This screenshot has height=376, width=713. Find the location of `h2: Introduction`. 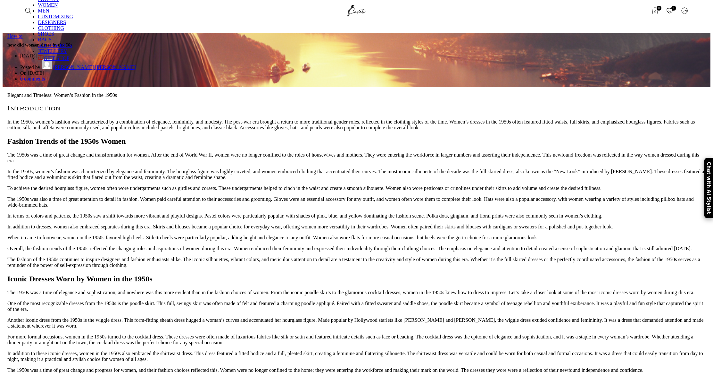

h2: Introduction is located at coordinates (357, 108).